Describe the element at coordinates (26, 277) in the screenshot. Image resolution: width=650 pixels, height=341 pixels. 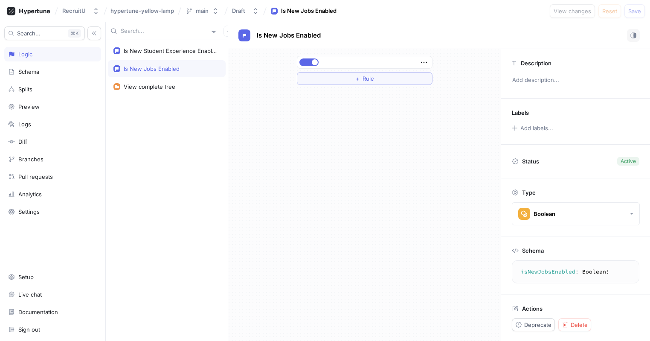
I see `div: Setup` at that location.